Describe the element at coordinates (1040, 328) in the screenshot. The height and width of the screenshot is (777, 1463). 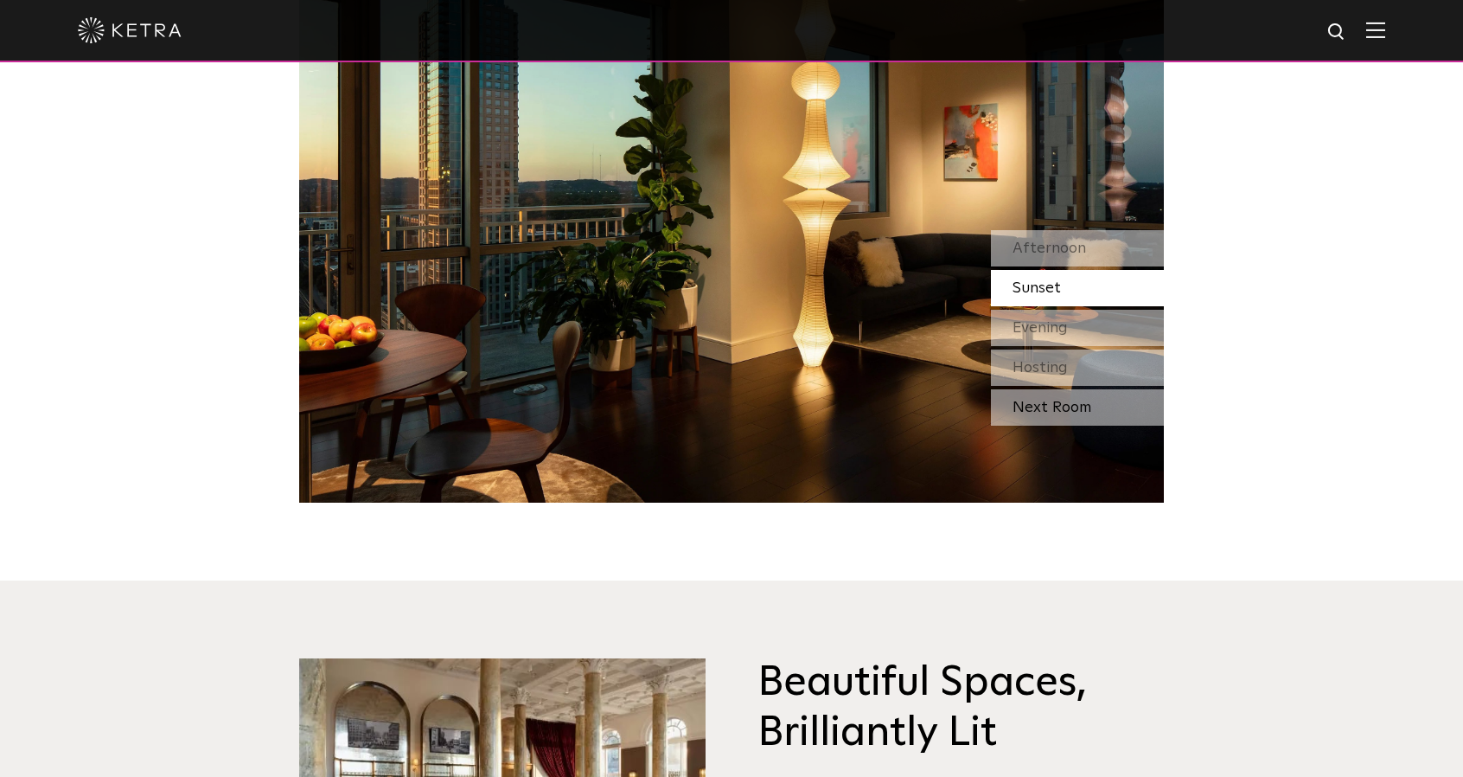
I see `span: Evening` at that location.